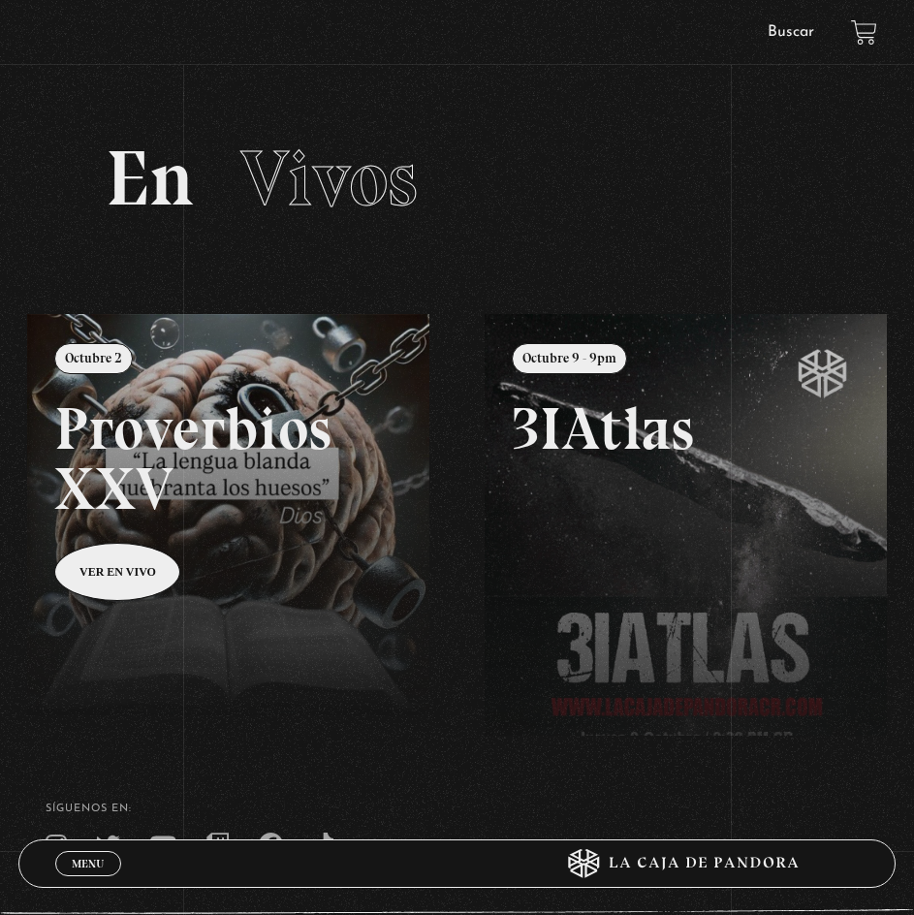  What do you see at coordinates (87, 880) in the screenshot?
I see `span: Cerrar` at bounding box center [87, 880].